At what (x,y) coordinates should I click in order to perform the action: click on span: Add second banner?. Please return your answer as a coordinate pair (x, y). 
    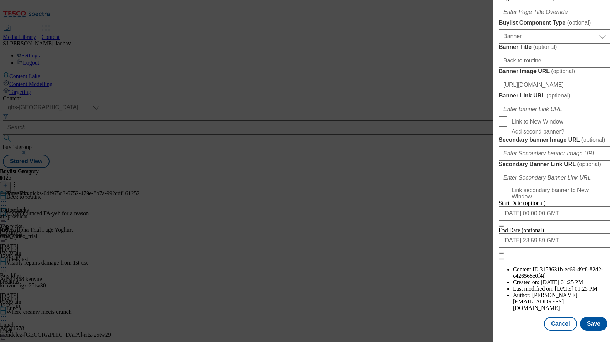
    Looking at the image, I should click on (538, 132).